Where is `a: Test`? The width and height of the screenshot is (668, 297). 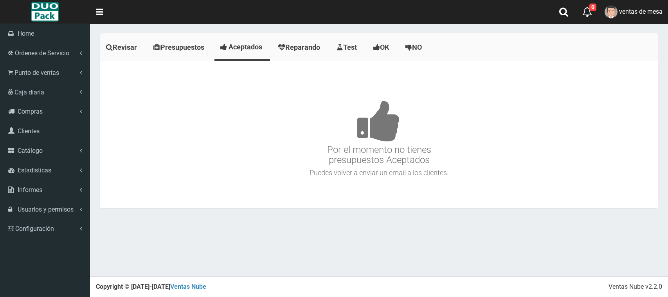
a: Test is located at coordinates (348, 47).